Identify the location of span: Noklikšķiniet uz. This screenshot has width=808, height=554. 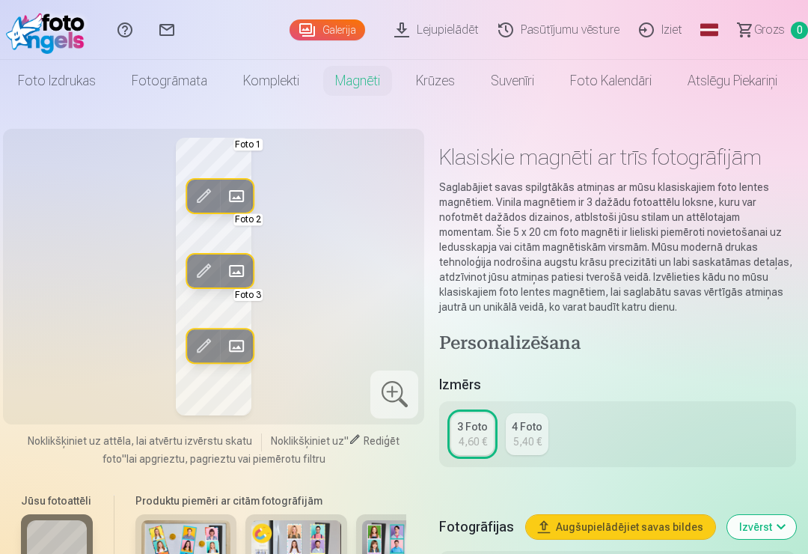
(308, 441).